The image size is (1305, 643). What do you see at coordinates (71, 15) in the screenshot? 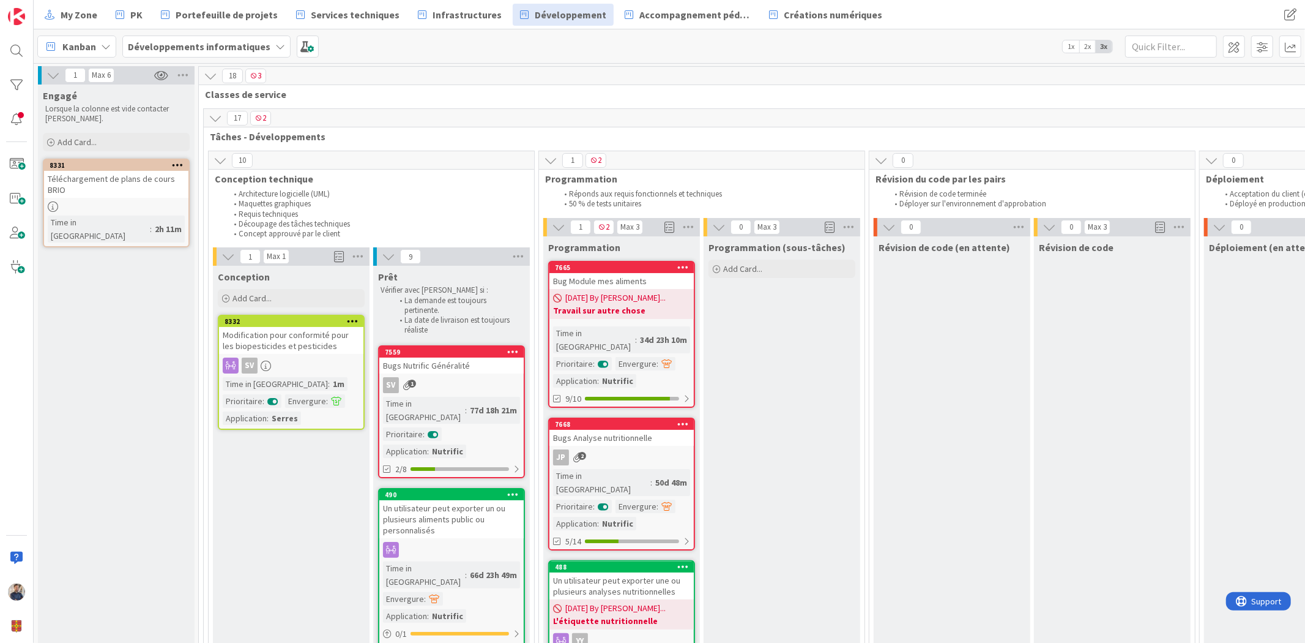
I see `a: My Zone` at bounding box center [71, 15].